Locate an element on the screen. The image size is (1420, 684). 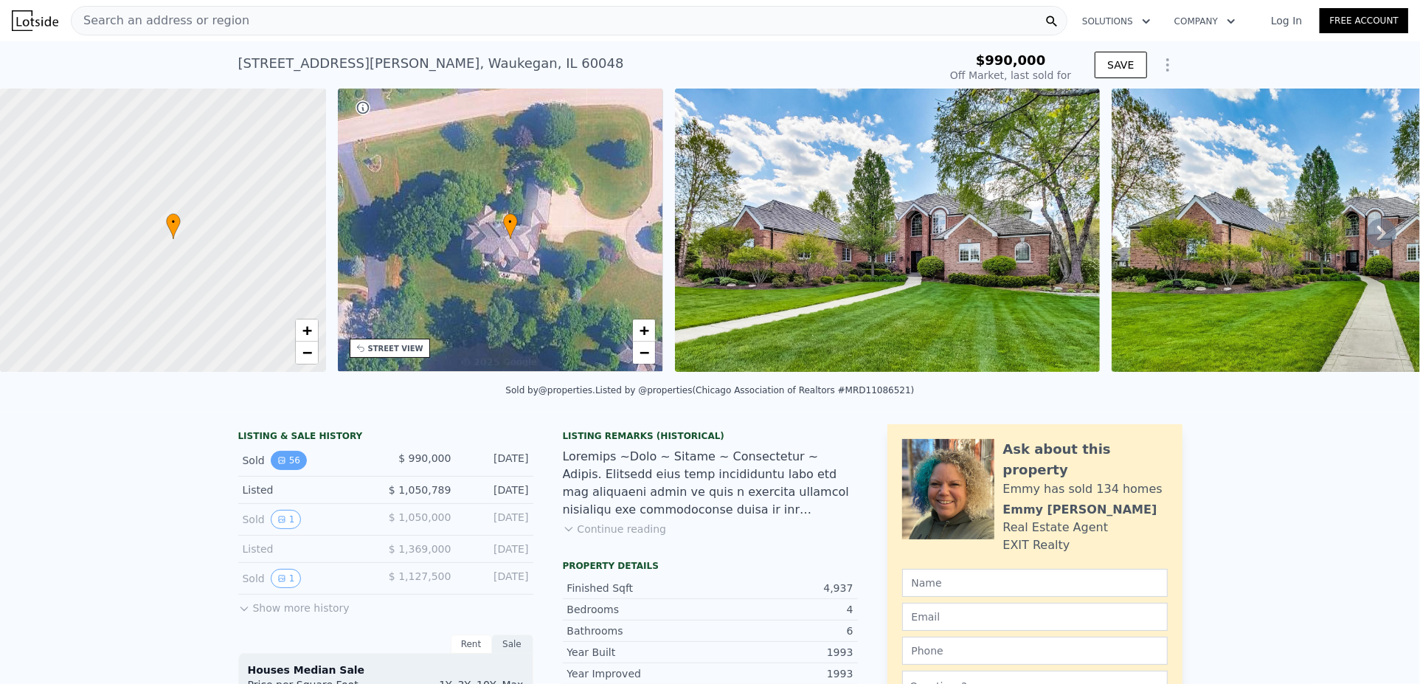
div: Listing Remarks (Historical) is located at coordinates (711, 436).